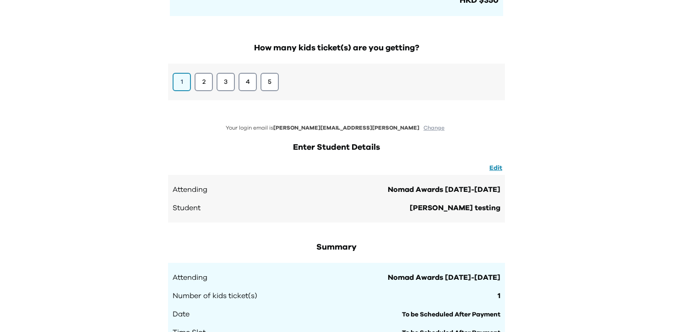 The width and height of the screenshot is (673, 332). What do you see at coordinates (226, 82) in the screenshot?
I see `button: 3` at bounding box center [226, 82].